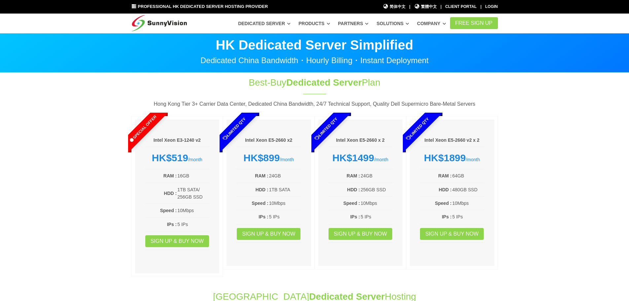 The height and width of the screenshot is (301, 629). I want to click on a: 简体中文, so click(394, 7).